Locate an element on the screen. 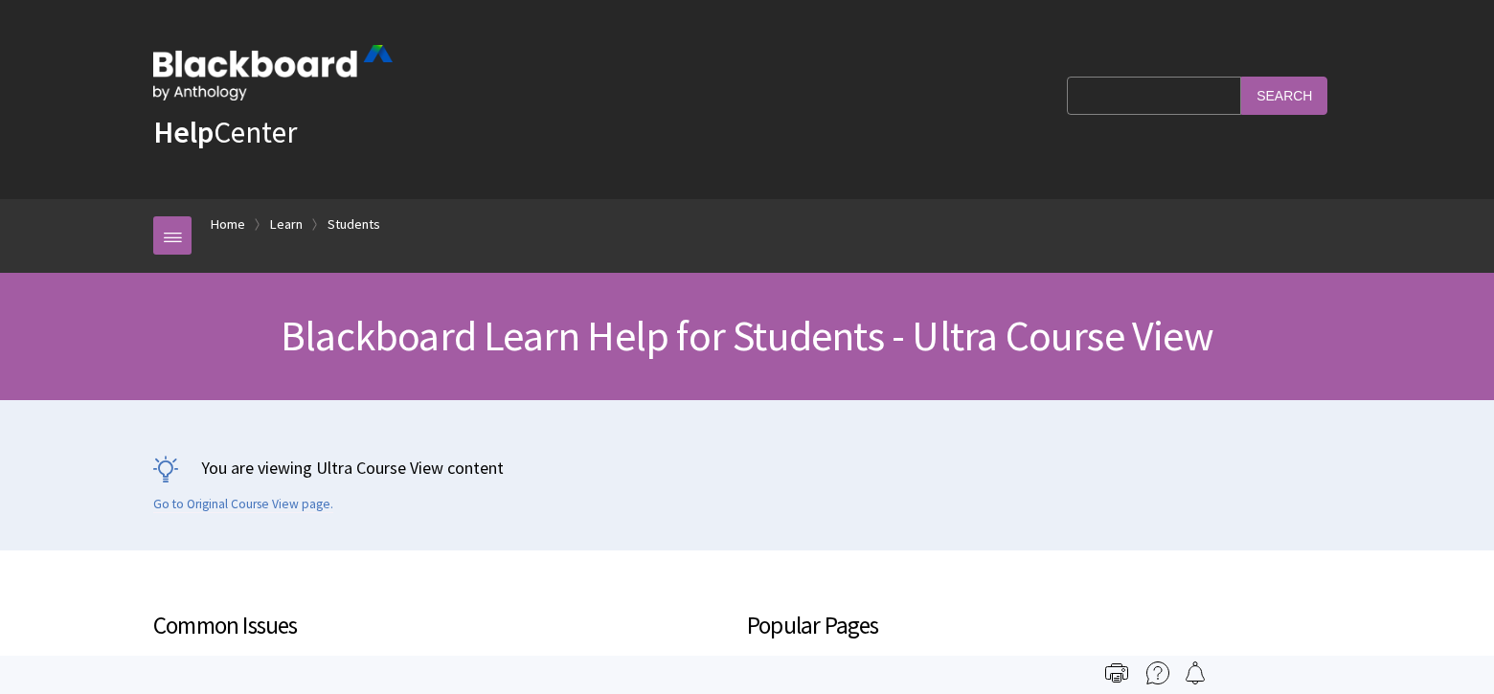 The height and width of the screenshot is (694, 1494). a: Learn is located at coordinates (286, 224).